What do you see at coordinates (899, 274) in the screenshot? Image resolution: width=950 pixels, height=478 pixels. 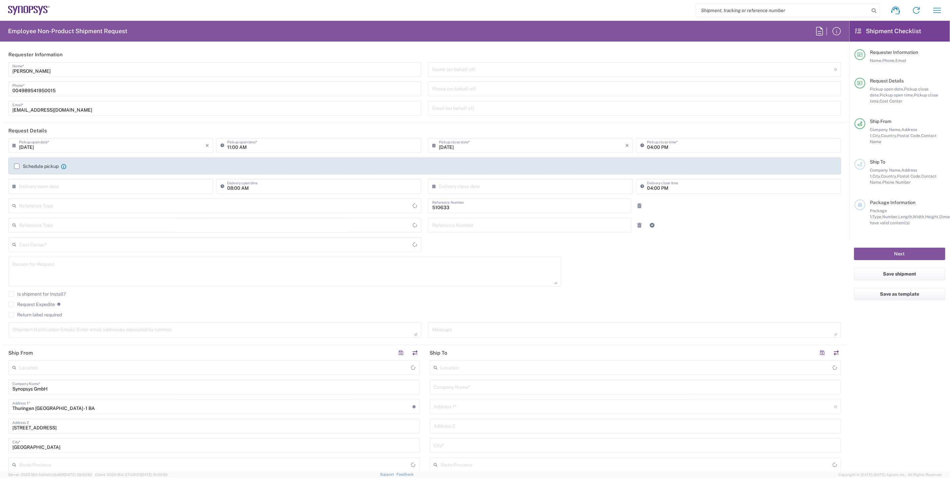 I see `button: Save shipment` at bounding box center [899, 274].